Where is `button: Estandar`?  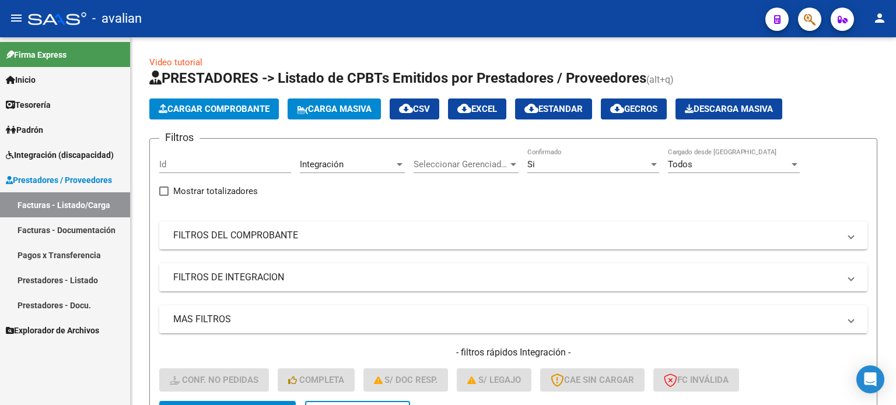
button: Estandar is located at coordinates (553, 109).